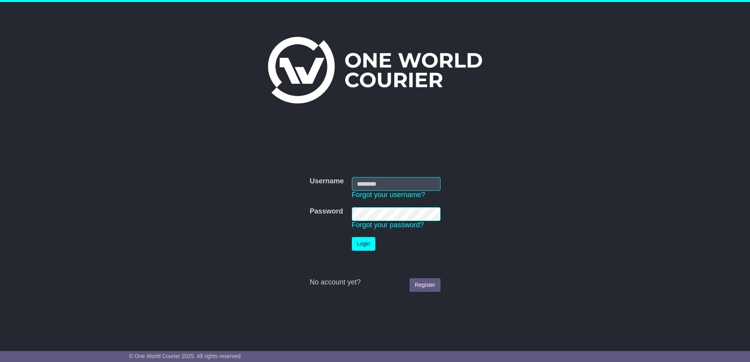 This screenshot has width=750, height=362. Describe the element at coordinates (326, 182) in the screenshot. I see `label: Username` at that location.